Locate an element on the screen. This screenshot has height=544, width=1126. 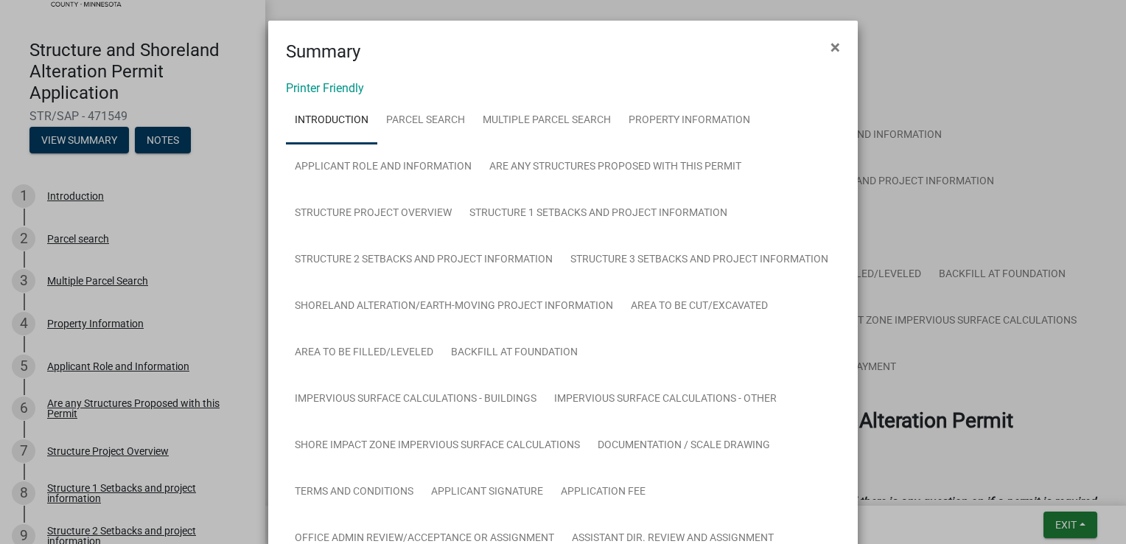
h4: Summary is located at coordinates (323, 52).